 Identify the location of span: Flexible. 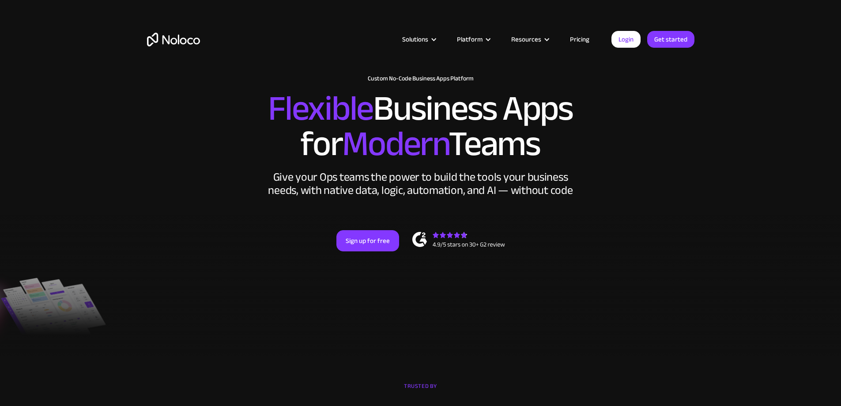
(320, 108).